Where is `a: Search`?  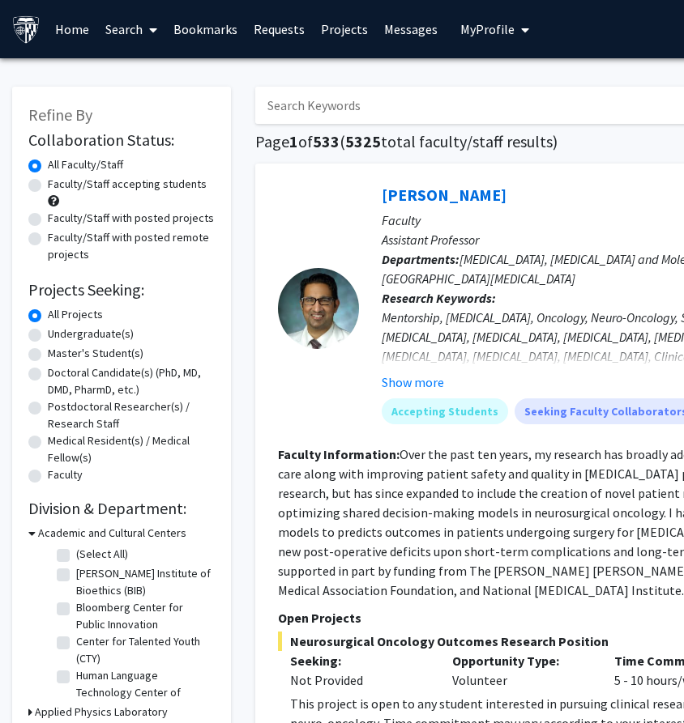
a: Search is located at coordinates (131, 29).